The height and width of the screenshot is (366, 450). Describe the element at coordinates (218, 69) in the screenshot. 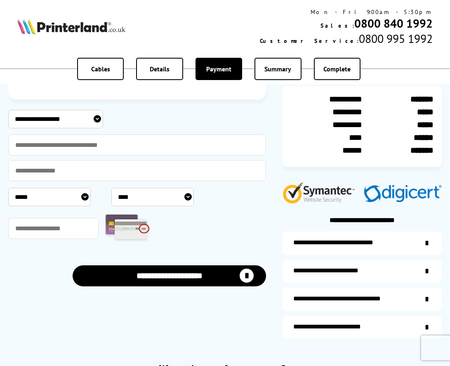

I see `span: Payment` at that location.